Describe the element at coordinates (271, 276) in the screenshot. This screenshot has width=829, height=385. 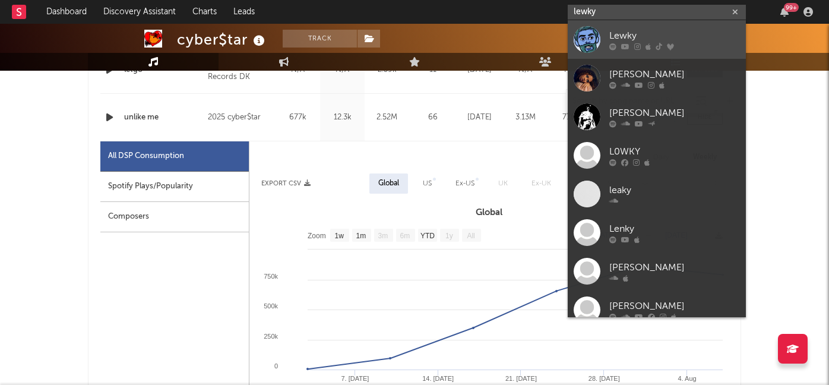
I see `text: 750k` at that location.